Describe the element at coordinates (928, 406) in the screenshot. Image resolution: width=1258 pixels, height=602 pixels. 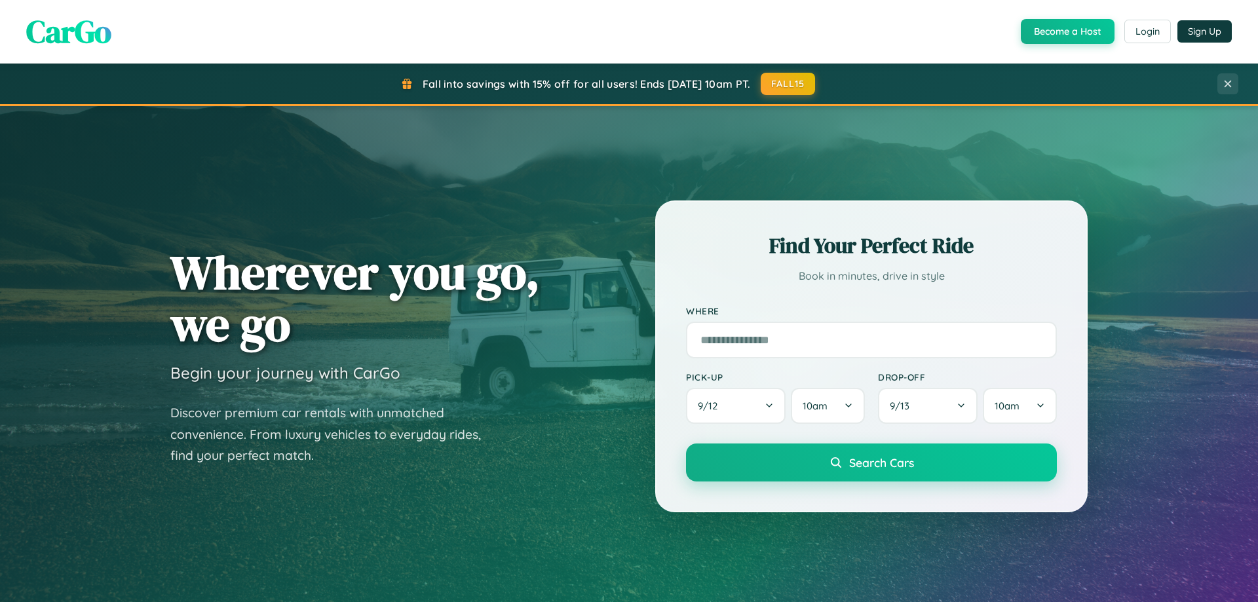
I see `button: 9/13` at that location.